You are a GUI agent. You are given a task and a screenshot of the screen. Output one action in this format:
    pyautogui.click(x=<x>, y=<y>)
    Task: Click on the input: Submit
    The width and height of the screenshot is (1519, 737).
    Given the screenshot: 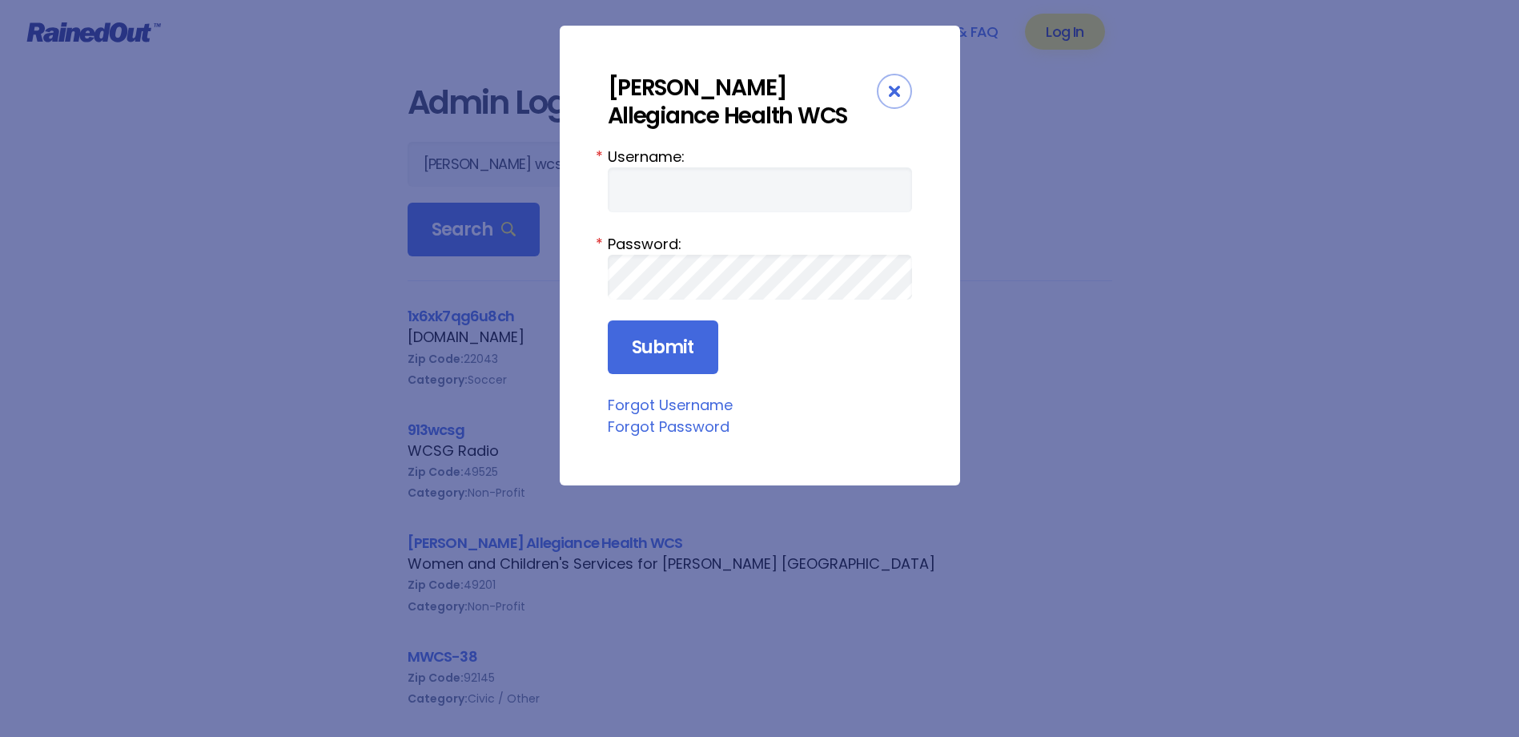 What is the action you would take?
    pyautogui.click(x=663, y=347)
    